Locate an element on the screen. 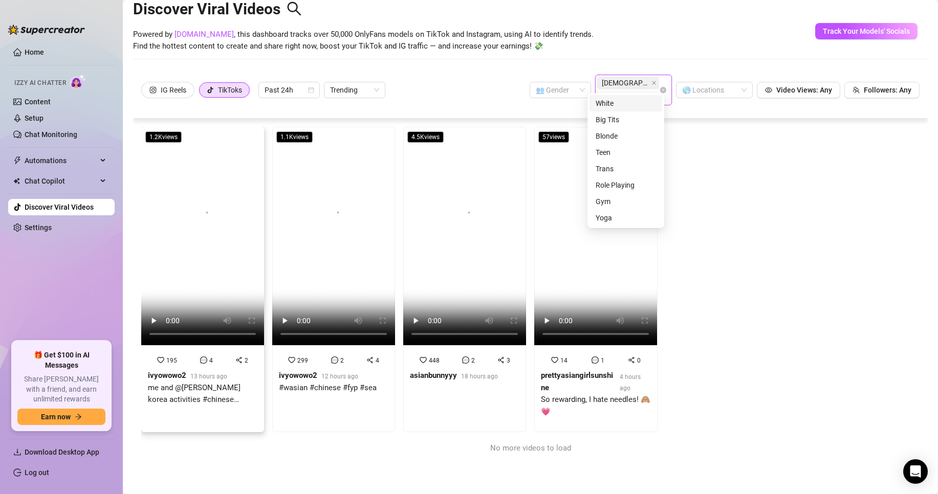 The image size is (938, 494). span: 4 hours ago is located at coordinates (630, 383).